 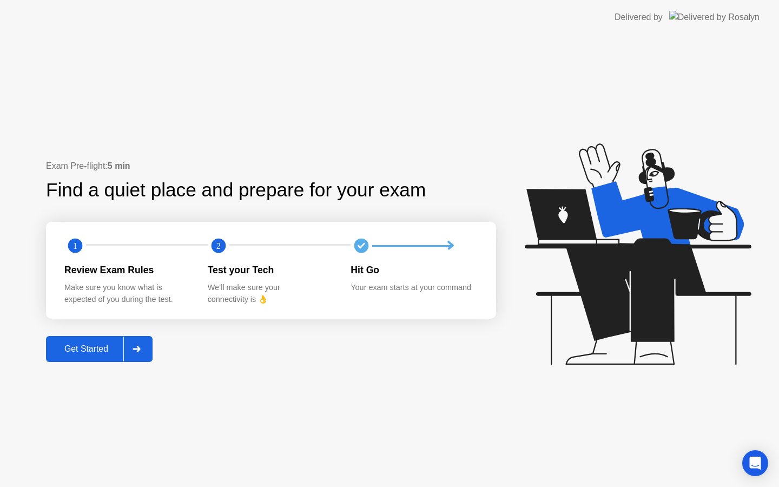 I want to click on div: Test your Tech, so click(x=271, y=270).